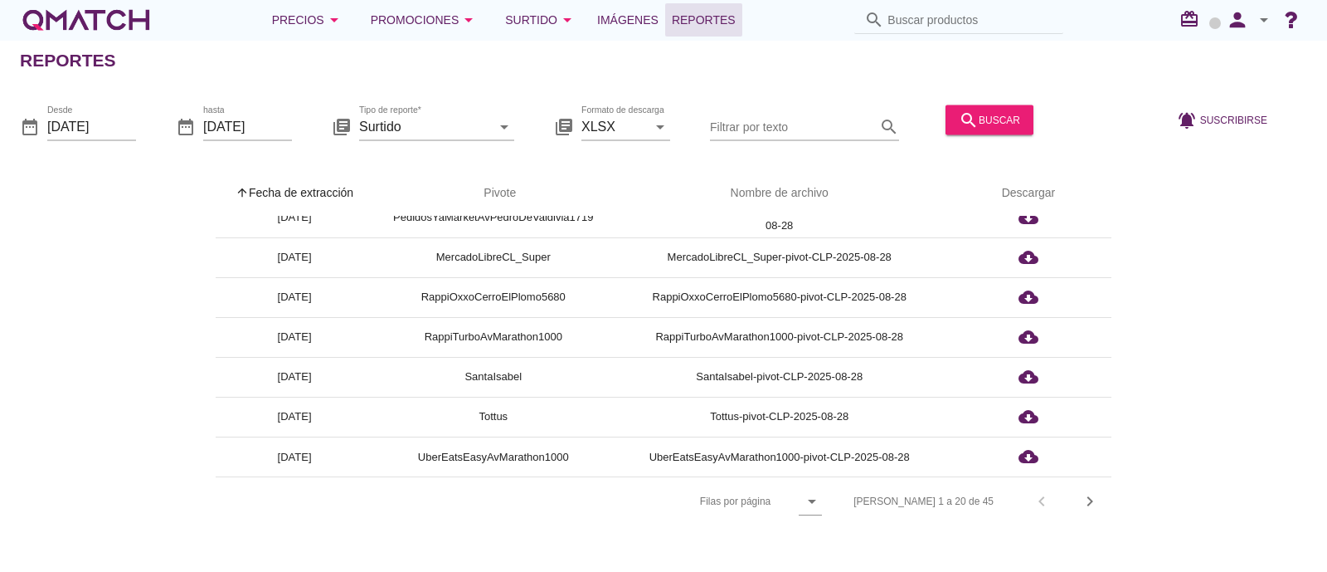 The width and height of the screenshot is (1327, 572). I want to click on span: Reportes, so click(703, 20).